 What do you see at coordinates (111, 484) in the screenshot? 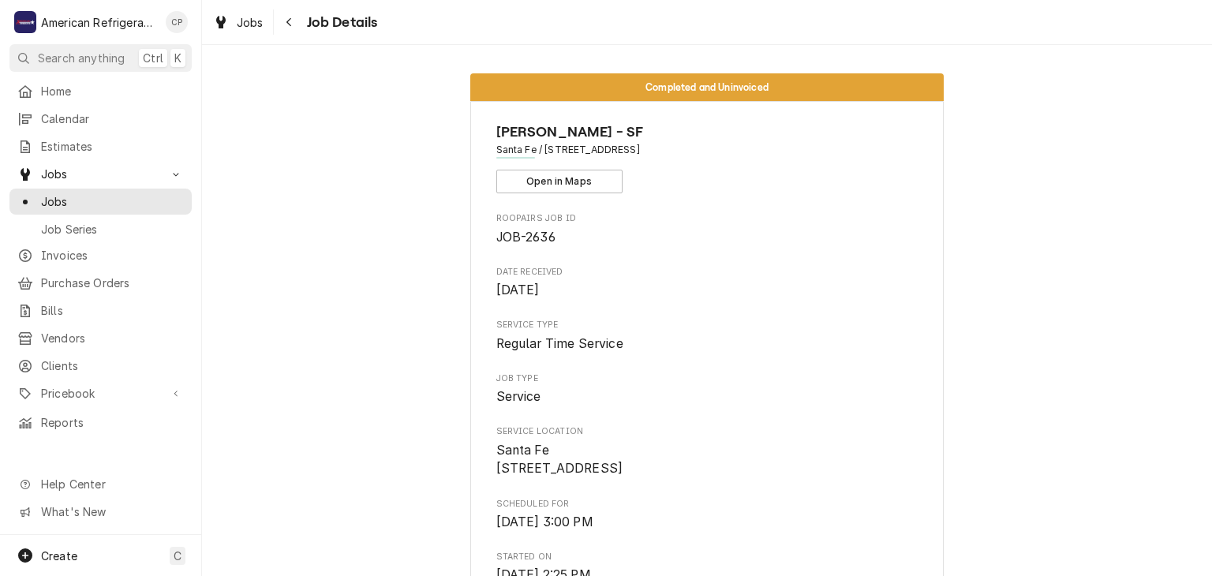
I see `span: Help Center` at bounding box center [111, 484].